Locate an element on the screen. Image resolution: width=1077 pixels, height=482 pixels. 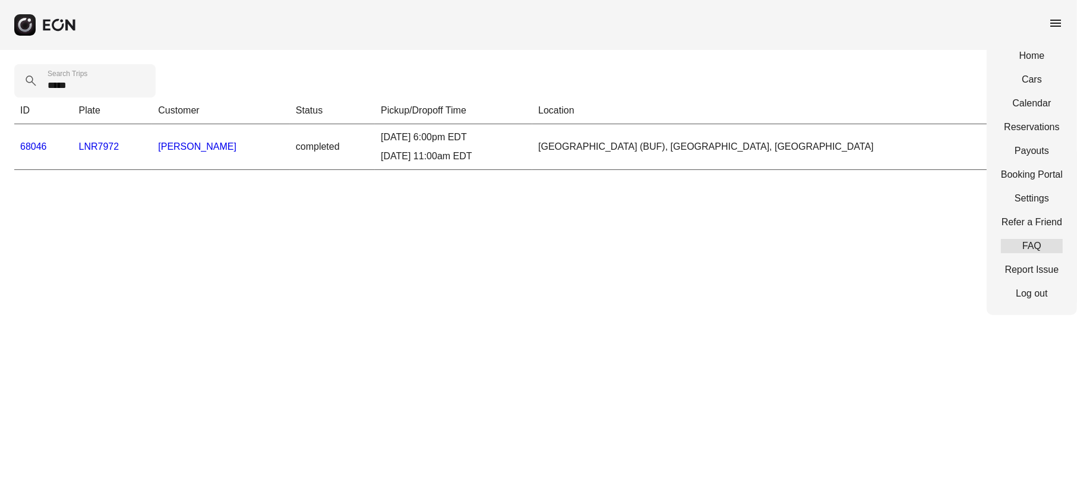
td: completed is located at coordinates (332, 147).